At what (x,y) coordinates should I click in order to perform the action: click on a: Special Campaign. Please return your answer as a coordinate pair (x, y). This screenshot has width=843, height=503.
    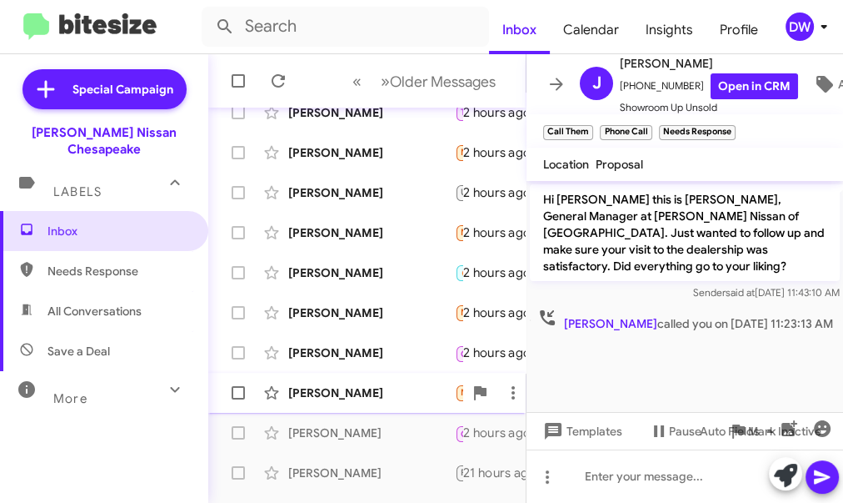
    Looking at the image, I should click on (104, 89).